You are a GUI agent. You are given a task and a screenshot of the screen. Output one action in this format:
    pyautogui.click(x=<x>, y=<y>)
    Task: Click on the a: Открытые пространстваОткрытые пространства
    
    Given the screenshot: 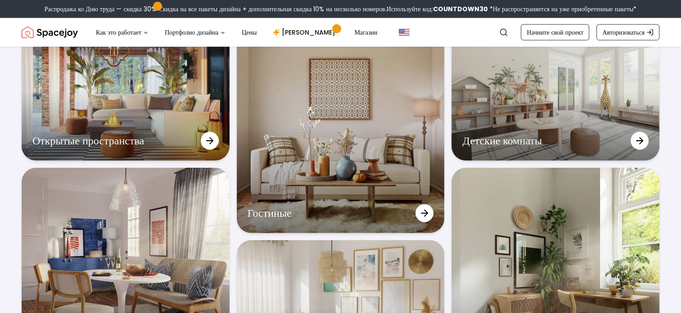 What is the action you would take?
    pyautogui.click(x=126, y=91)
    